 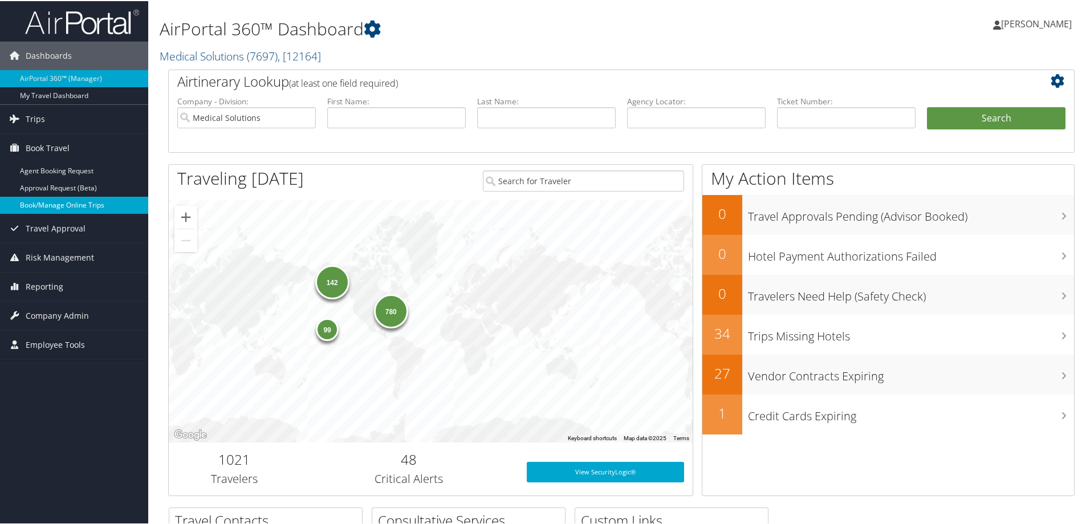 I want to click on label: Last Name:, so click(x=546, y=100).